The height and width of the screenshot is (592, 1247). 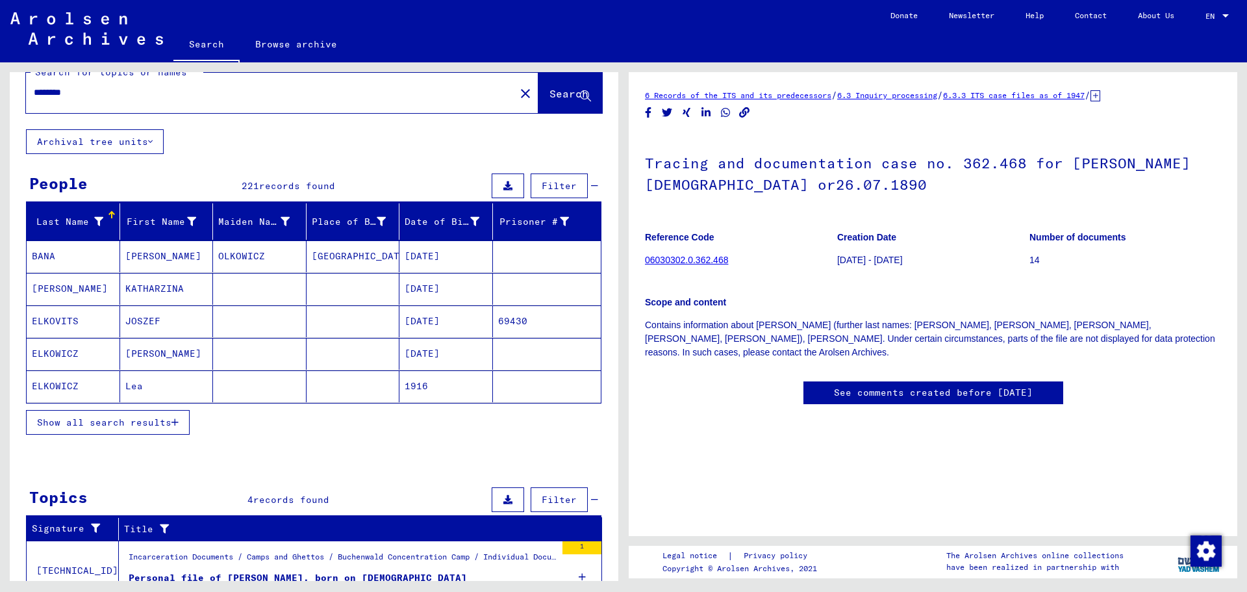 What do you see at coordinates (104, 422) in the screenshot?
I see `span: Show all search results` at bounding box center [104, 422].